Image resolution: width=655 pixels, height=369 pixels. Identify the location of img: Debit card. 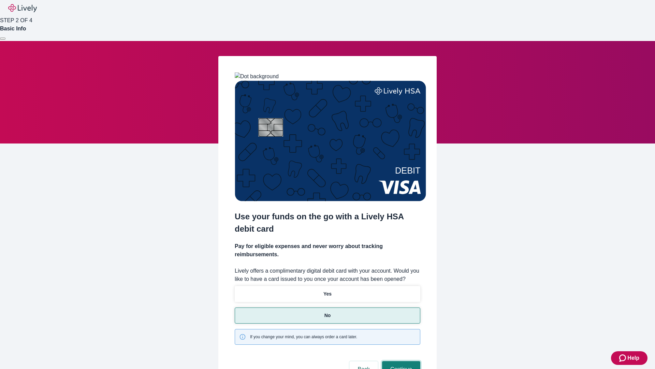
(330, 141).